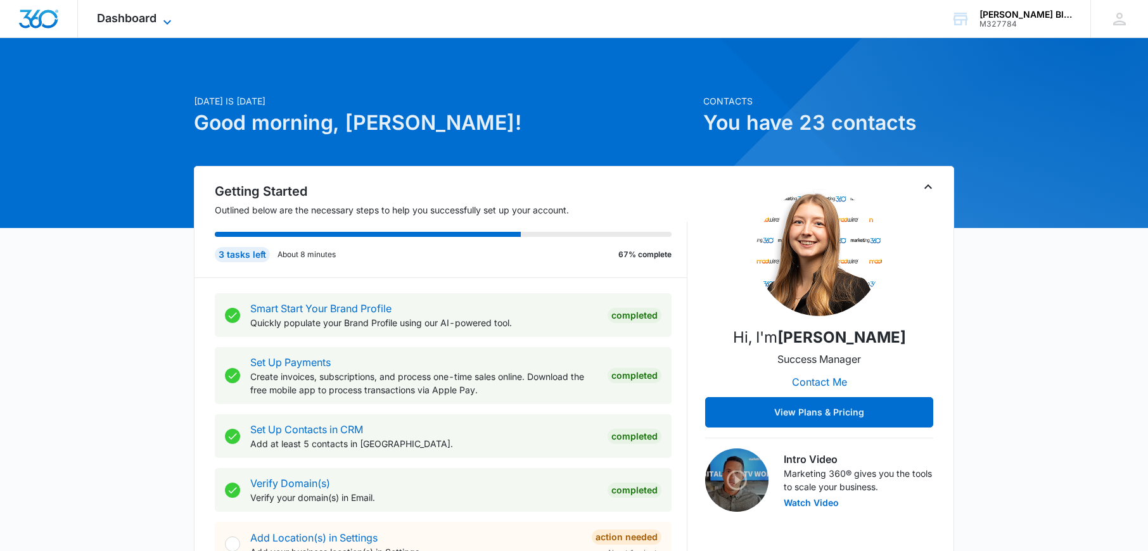 Image resolution: width=1148 pixels, height=551 pixels. What do you see at coordinates (424, 323) in the screenshot?
I see `p: Quickly populate your Brand Profile using our AI-powered tool.` at bounding box center [424, 323].